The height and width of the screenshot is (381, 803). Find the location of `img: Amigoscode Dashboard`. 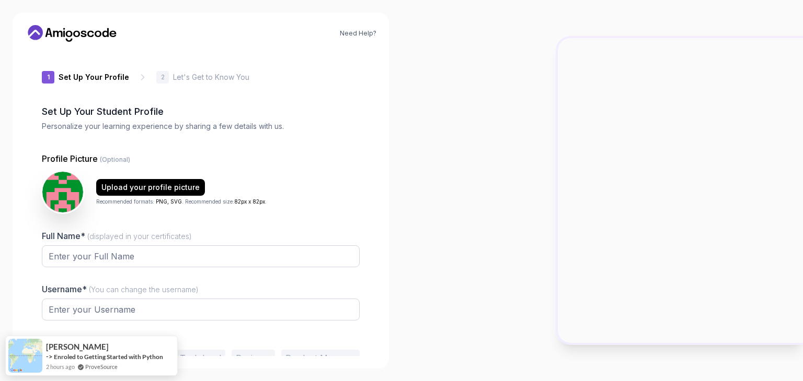

img: Amigoscode Dashboard is located at coordinates (680, 191).